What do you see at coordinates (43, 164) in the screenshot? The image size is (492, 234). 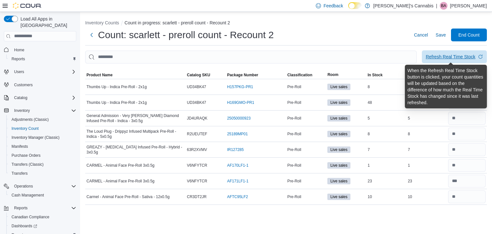 I see `button: Transfers (Classic)` at bounding box center [43, 164].